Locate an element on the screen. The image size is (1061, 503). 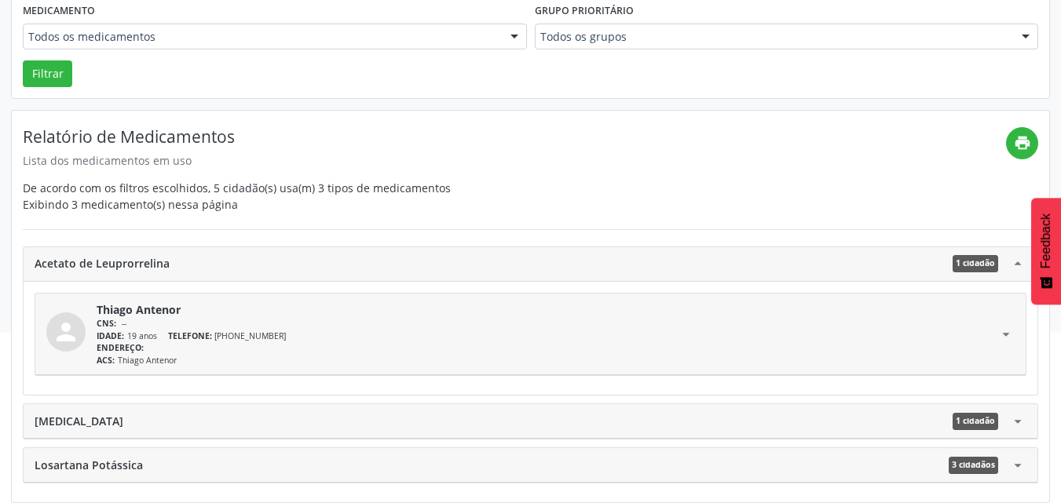
span: ENDEREÇO: is located at coordinates (120, 348).